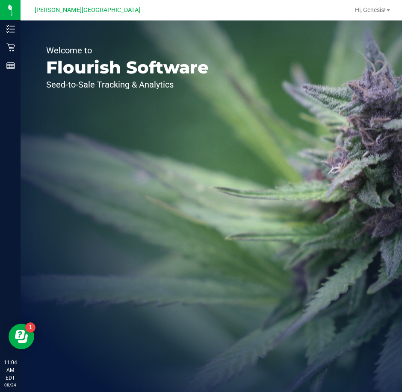 The height and width of the screenshot is (392, 402). I want to click on inline-svg: Reports, so click(11, 66).